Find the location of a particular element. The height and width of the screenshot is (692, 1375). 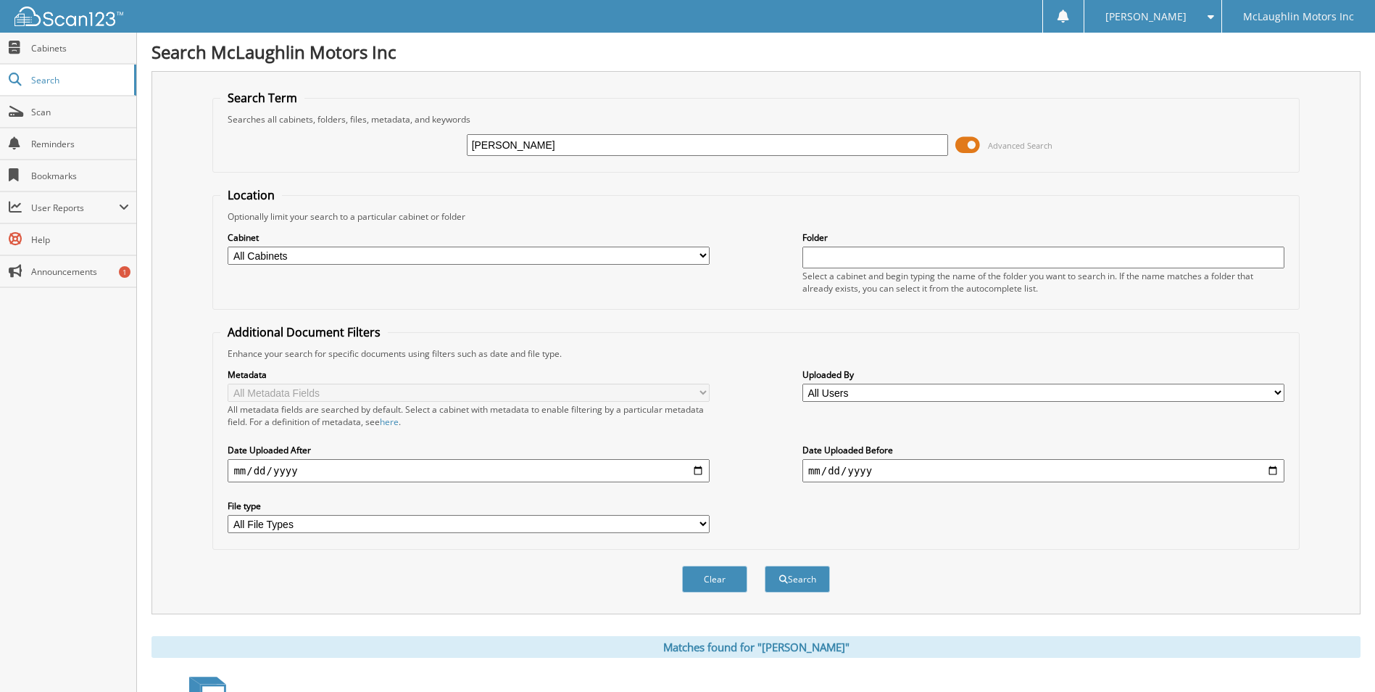

div: Searches all cabinets, folders, files, metadata, and keywords is located at coordinates (755, 119).